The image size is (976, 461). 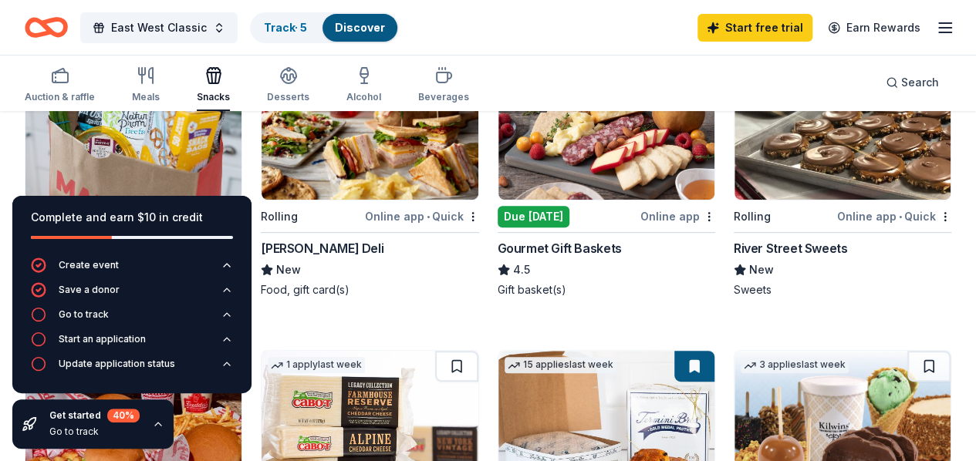 What do you see at coordinates (363, 97) in the screenshot?
I see `div: Alcohol` at bounding box center [363, 97].